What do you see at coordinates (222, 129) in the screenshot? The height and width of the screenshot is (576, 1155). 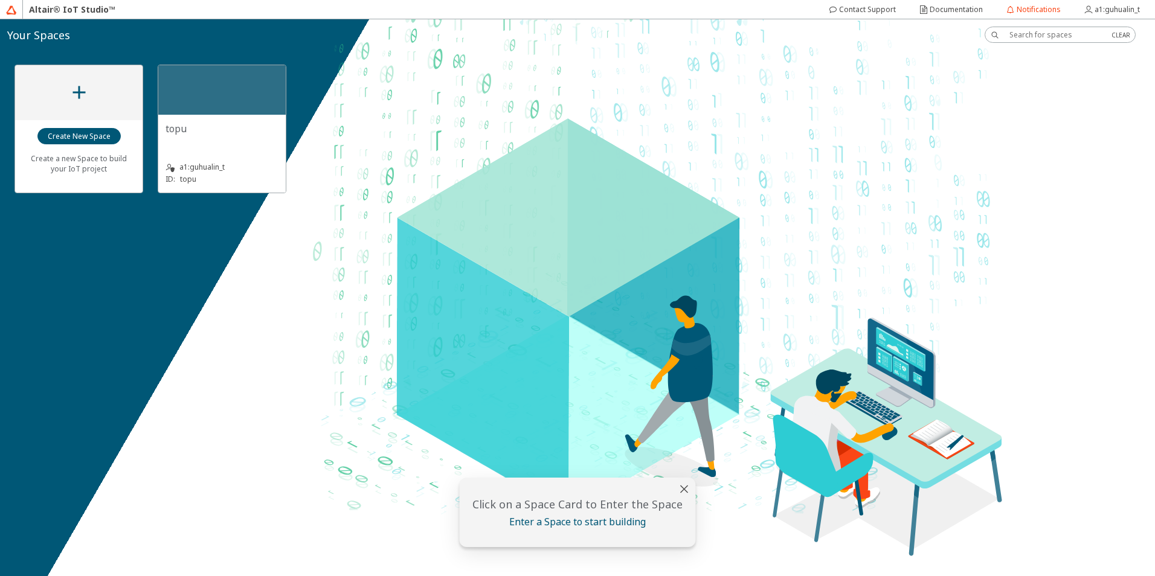 I see `unity-typography: topu` at bounding box center [222, 129].